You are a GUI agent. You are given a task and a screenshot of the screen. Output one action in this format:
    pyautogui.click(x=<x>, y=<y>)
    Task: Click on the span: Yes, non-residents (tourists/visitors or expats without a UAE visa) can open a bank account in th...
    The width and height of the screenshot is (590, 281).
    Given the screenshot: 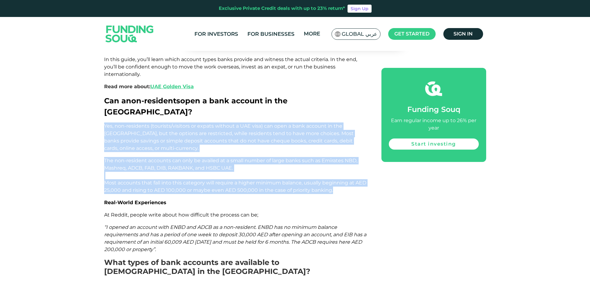 What is the action you would take?
    pyautogui.click(x=229, y=137)
    